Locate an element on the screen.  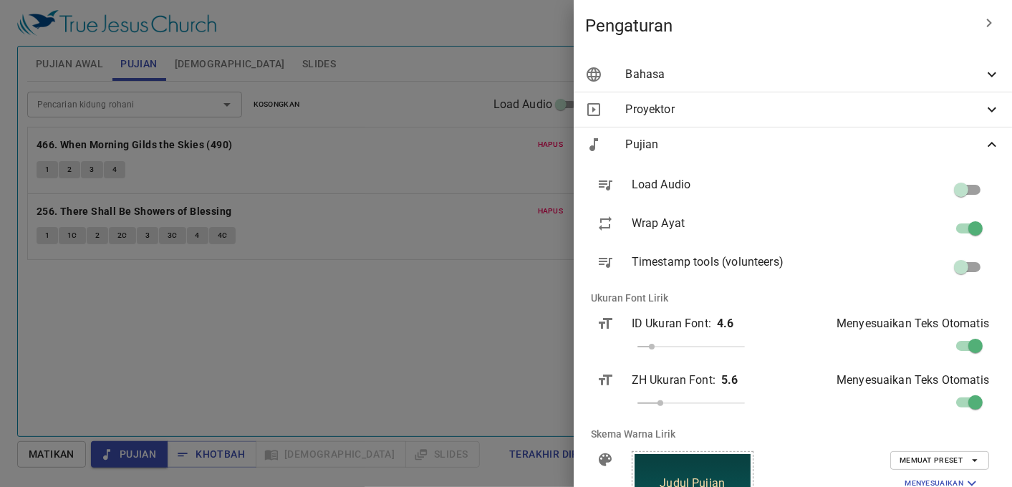
p: Wrap Ayat is located at coordinates (724, 223).